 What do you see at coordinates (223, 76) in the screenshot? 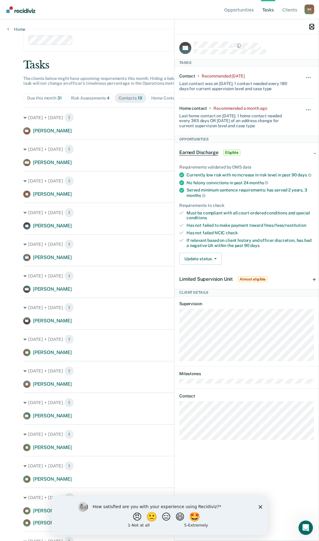
I see `div: Recommended 5 months ago` at bounding box center [223, 76].